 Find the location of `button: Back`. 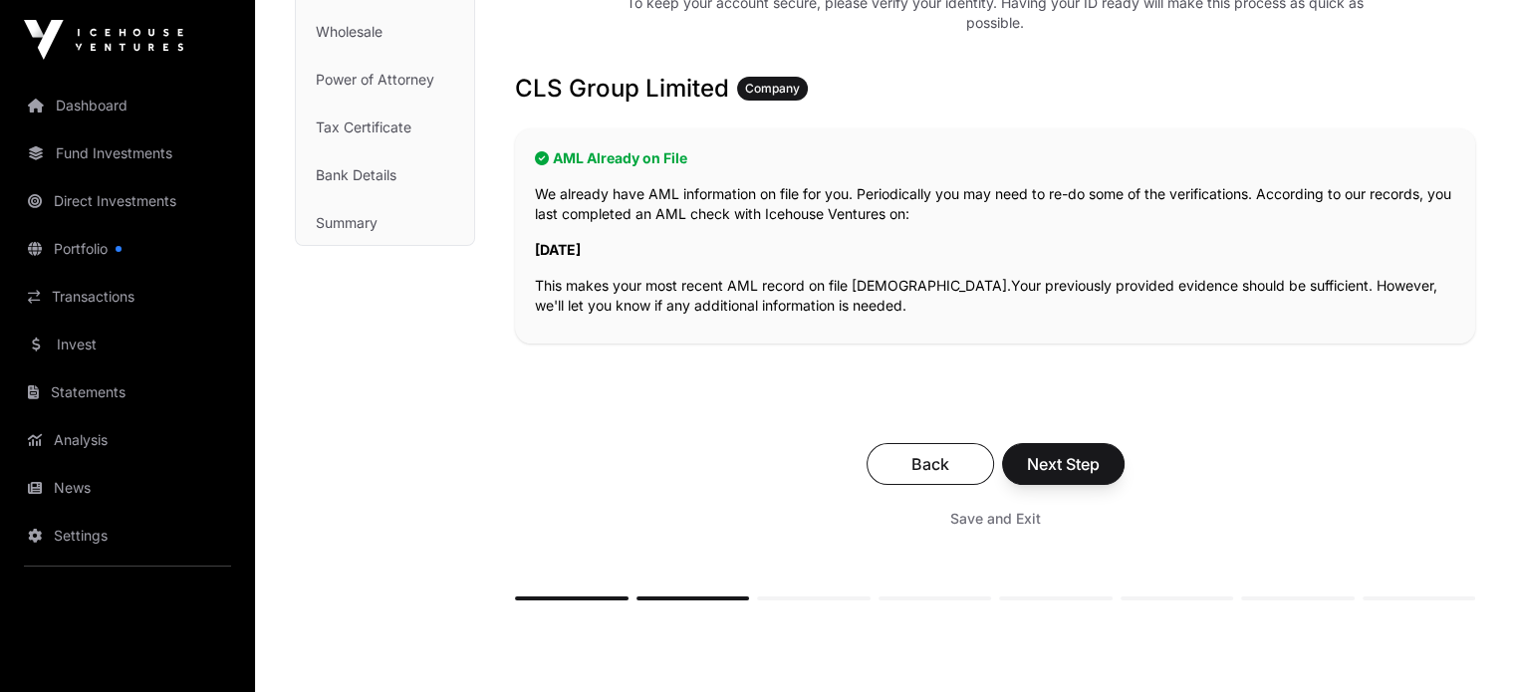

button: Back is located at coordinates (931, 464).